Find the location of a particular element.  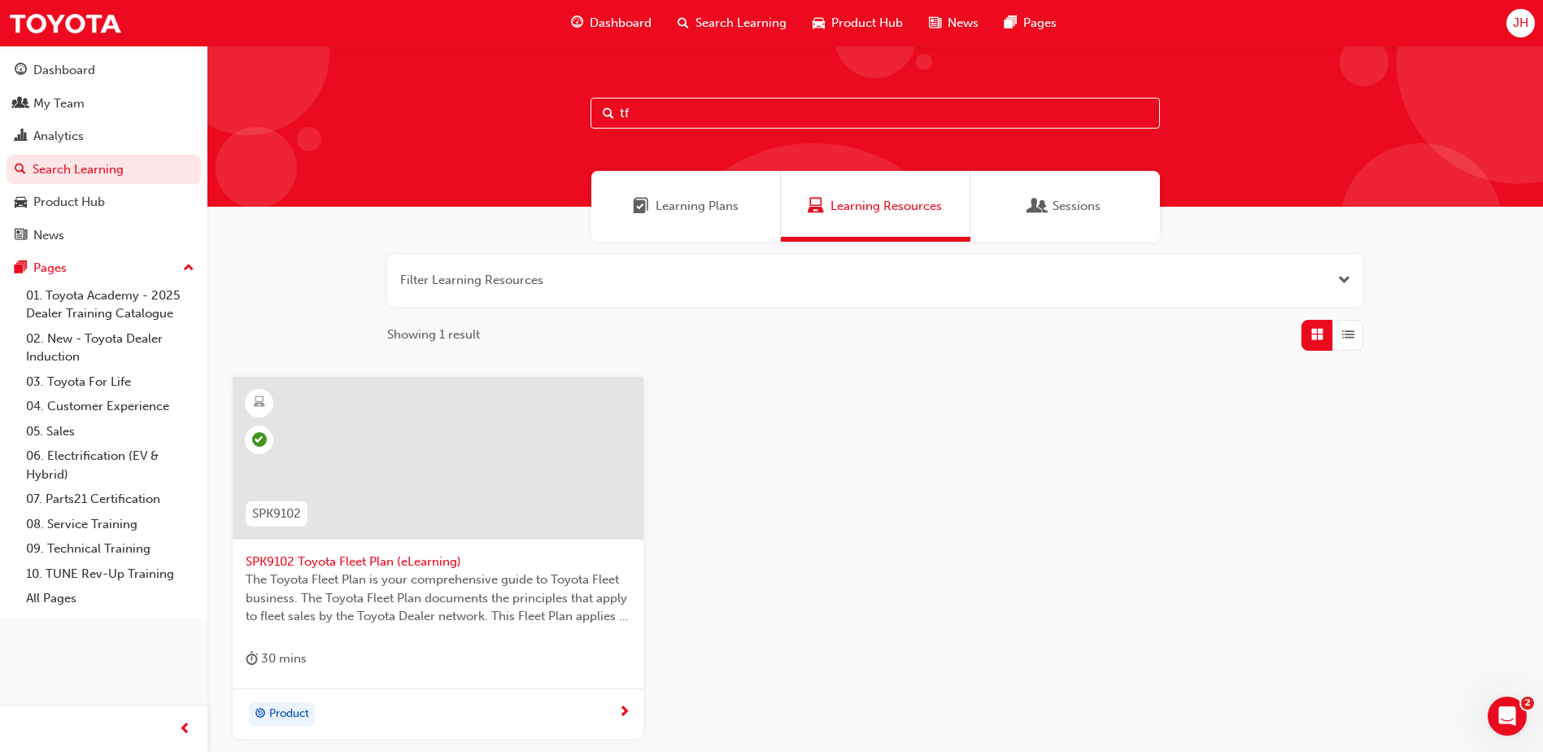

span: SPK9102 Toyota Fleet Plan (eLearning) is located at coordinates (438, 561).